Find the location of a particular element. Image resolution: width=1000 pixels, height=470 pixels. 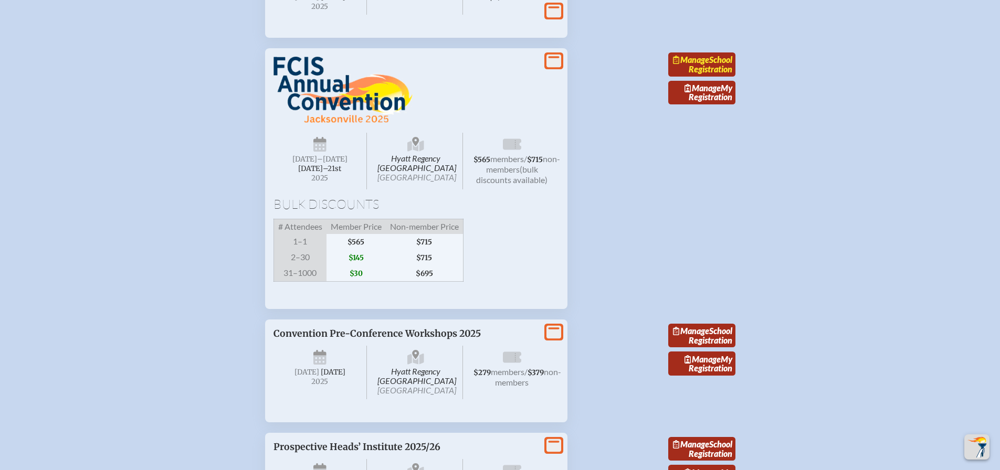

span: Convention Pre-Conference Workshops 2025 is located at coordinates (377, 334).